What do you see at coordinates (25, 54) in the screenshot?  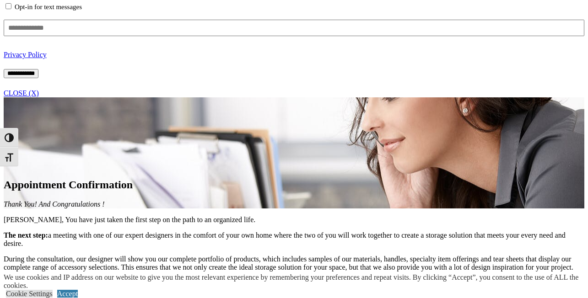 I see `a: Privacy Policy` at bounding box center [25, 54].